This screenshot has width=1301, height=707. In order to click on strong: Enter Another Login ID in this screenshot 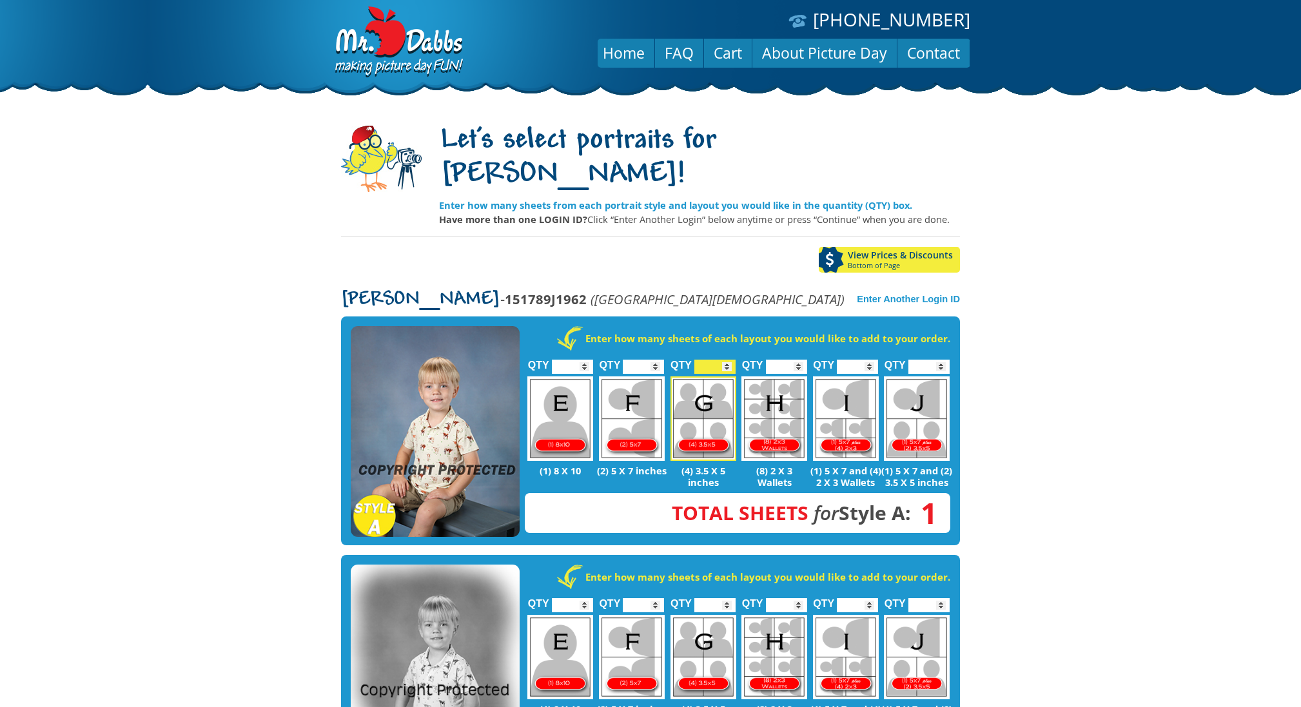, I will do `click(909, 299)`.